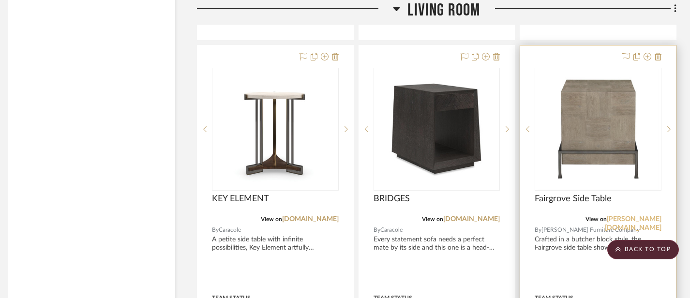 The height and width of the screenshot is (298, 690). What do you see at coordinates (275, 129) in the screenshot?
I see `img: KEY ELEMENT` at bounding box center [275, 129].